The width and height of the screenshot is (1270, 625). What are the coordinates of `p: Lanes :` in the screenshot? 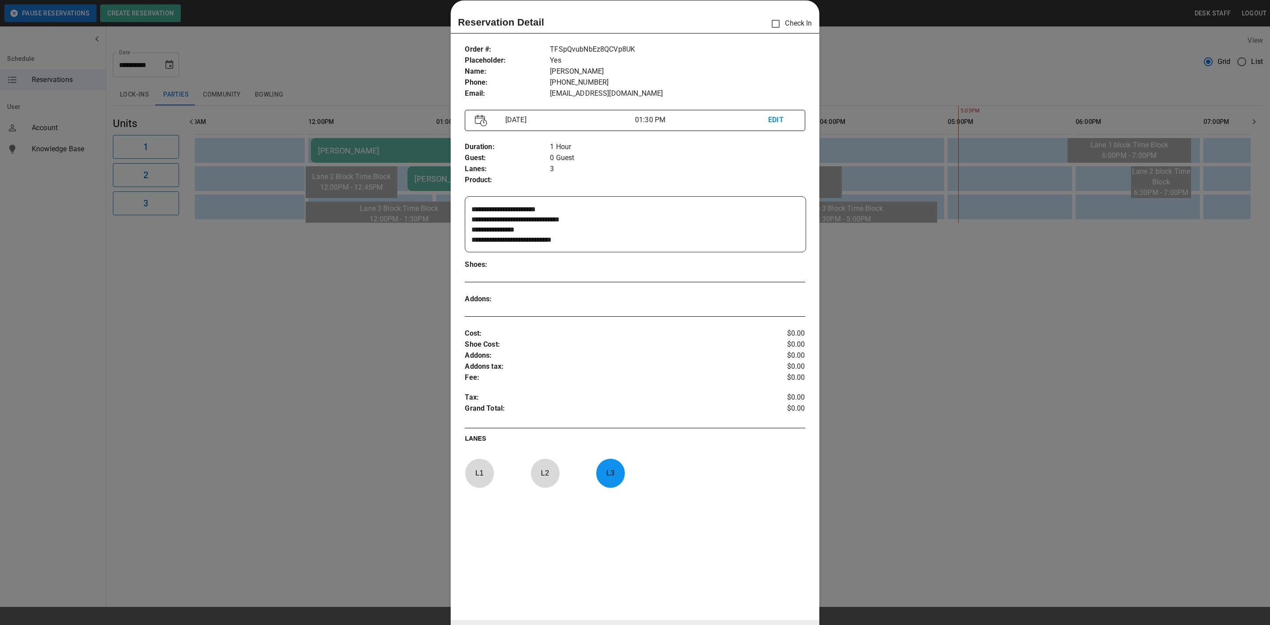 It's located at (507, 169).